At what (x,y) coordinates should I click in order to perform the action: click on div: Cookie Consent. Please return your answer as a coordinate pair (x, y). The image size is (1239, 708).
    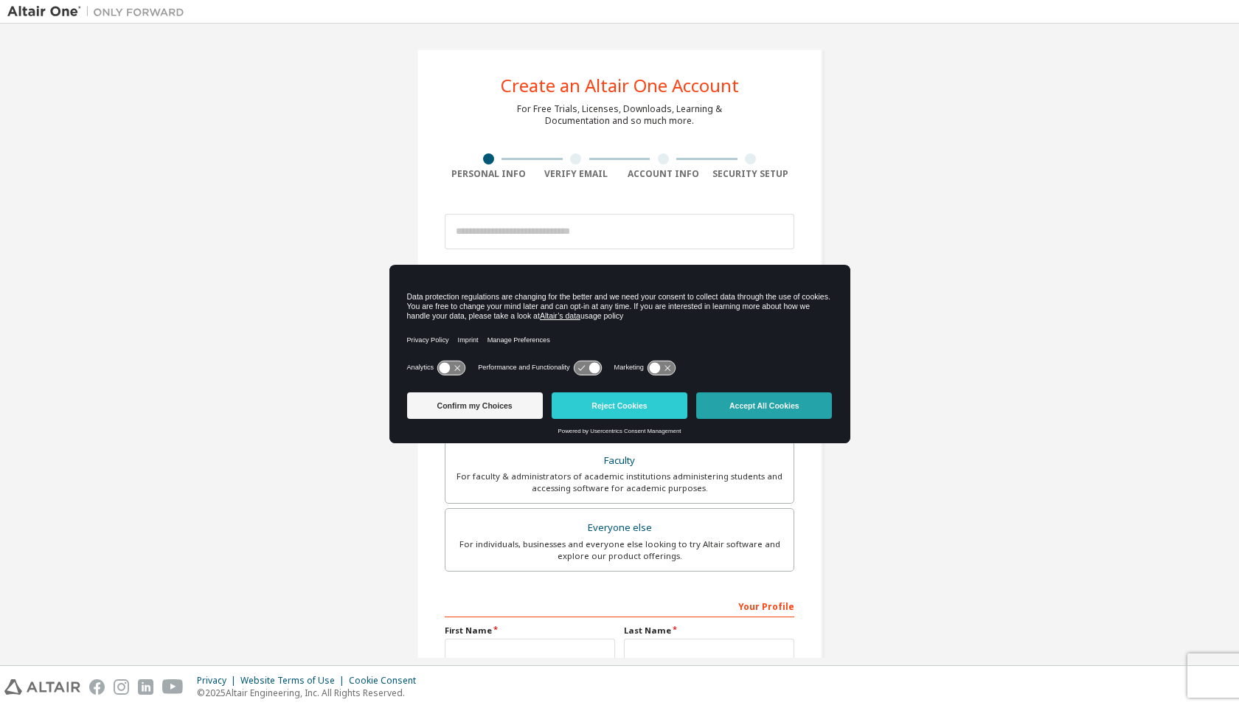
    Looking at the image, I should click on (386, 681).